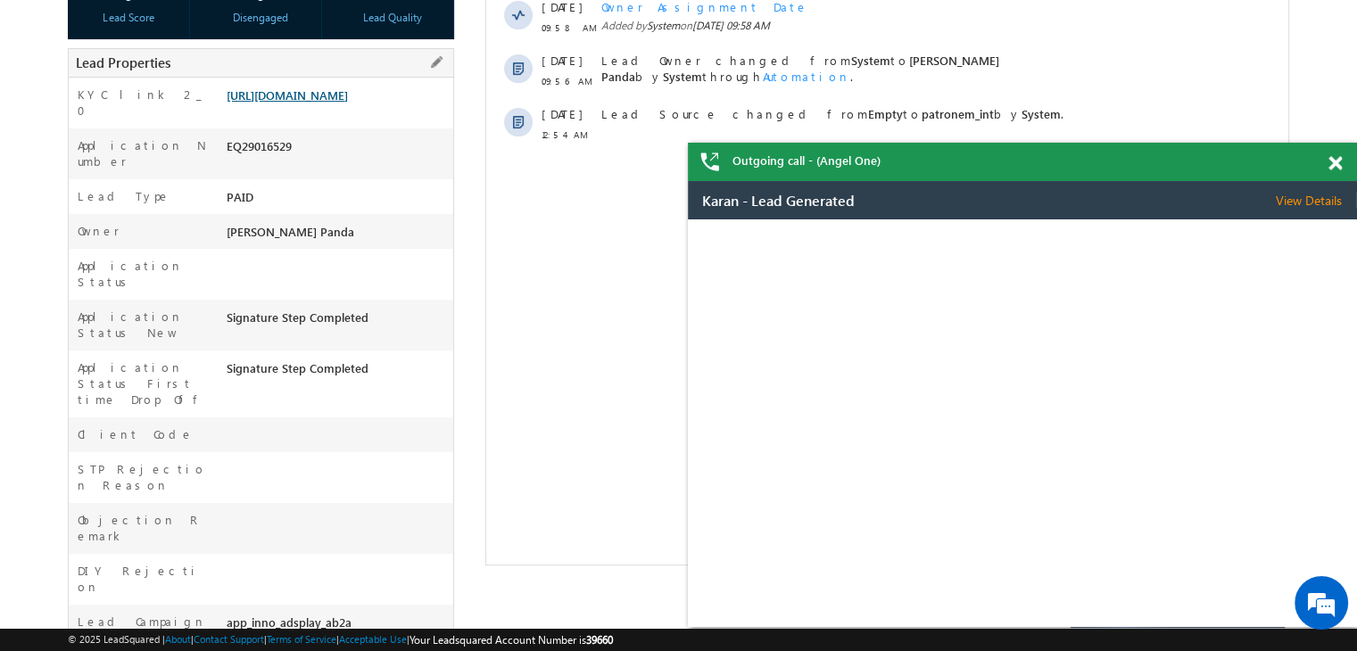  I want to click on img: d_60004797649_company_0_60004797649, so click(53, 105).